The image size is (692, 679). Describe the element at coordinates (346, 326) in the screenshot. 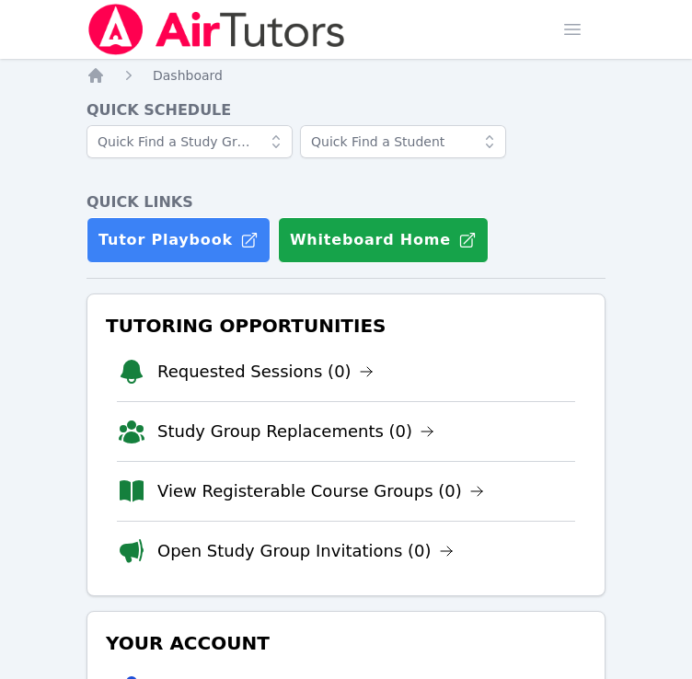

I see `h3: Tutoring Opportunities` at that location.